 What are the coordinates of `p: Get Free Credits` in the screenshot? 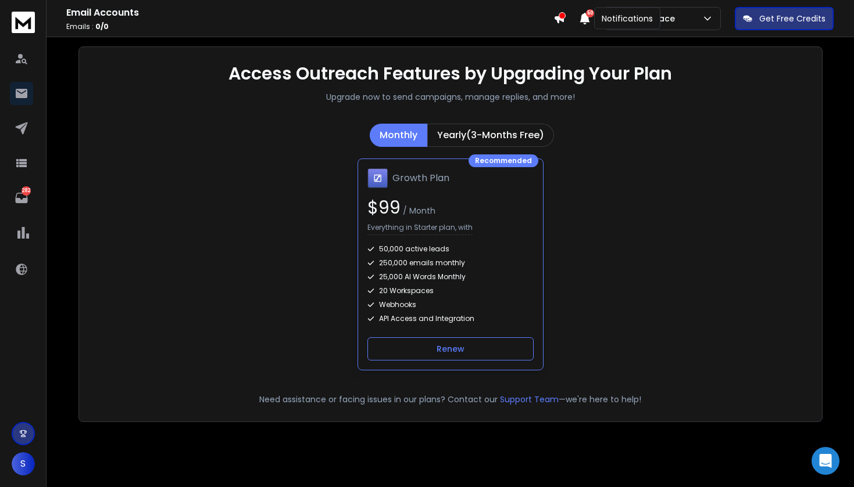 It's located at (792, 19).